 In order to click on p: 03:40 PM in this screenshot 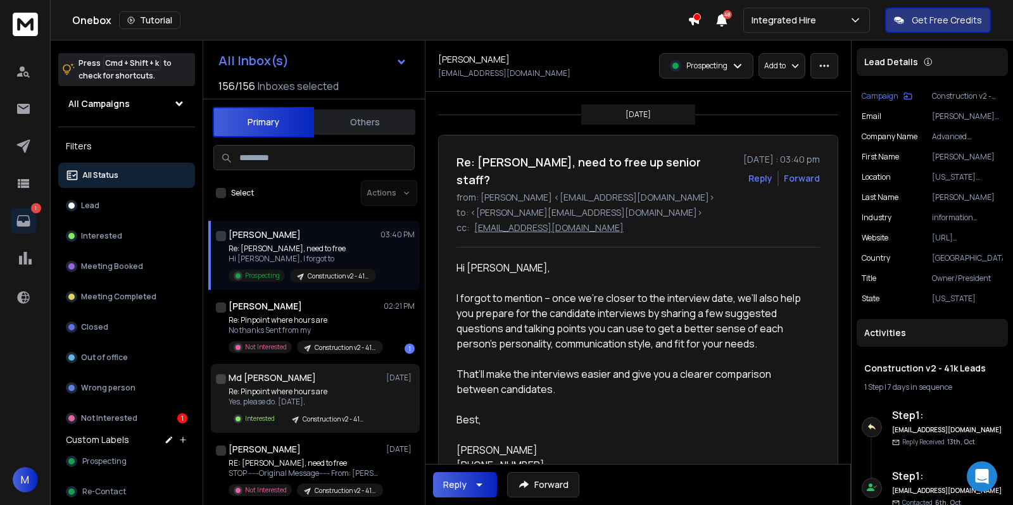, I will do `click(398, 235)`.